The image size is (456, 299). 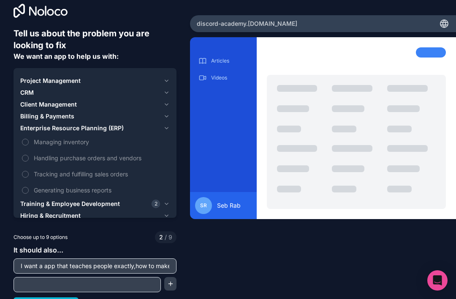 What do you see at coordinates (38, 250) in the screenshot?
I see `span: It should also...` at bounding box center [38, 250].